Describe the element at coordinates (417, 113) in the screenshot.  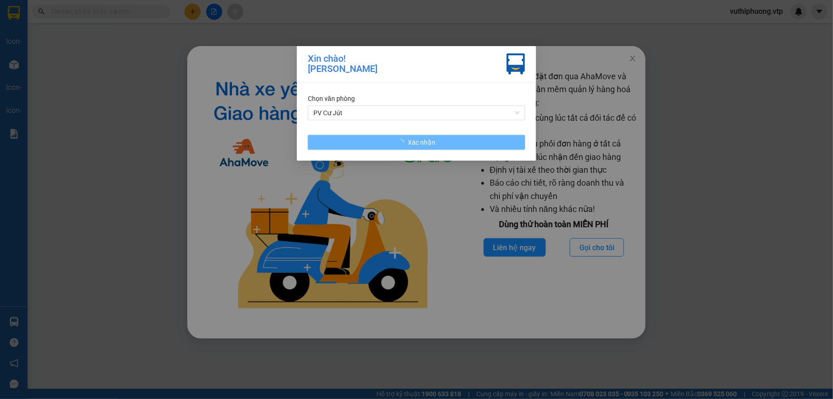
I see `span: PV Cư Jút` at that location.